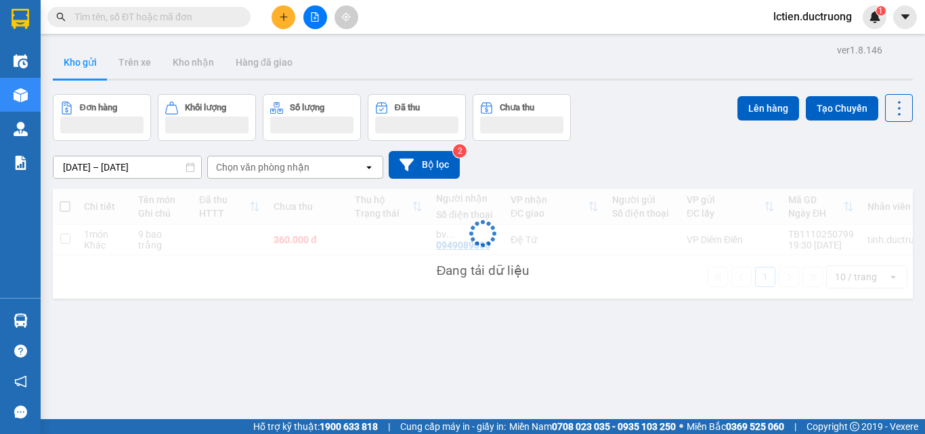  Describe the element at coordinates (349, 427) in the screenshot. I see `strong: 1900 633 818` at that location.